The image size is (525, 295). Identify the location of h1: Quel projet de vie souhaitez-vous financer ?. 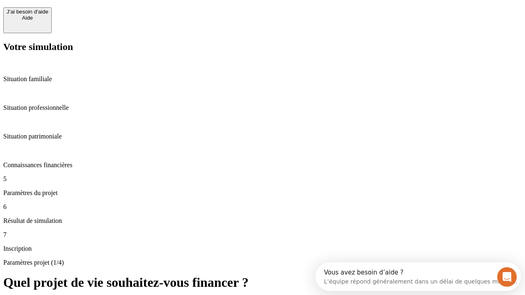
(263, 283).